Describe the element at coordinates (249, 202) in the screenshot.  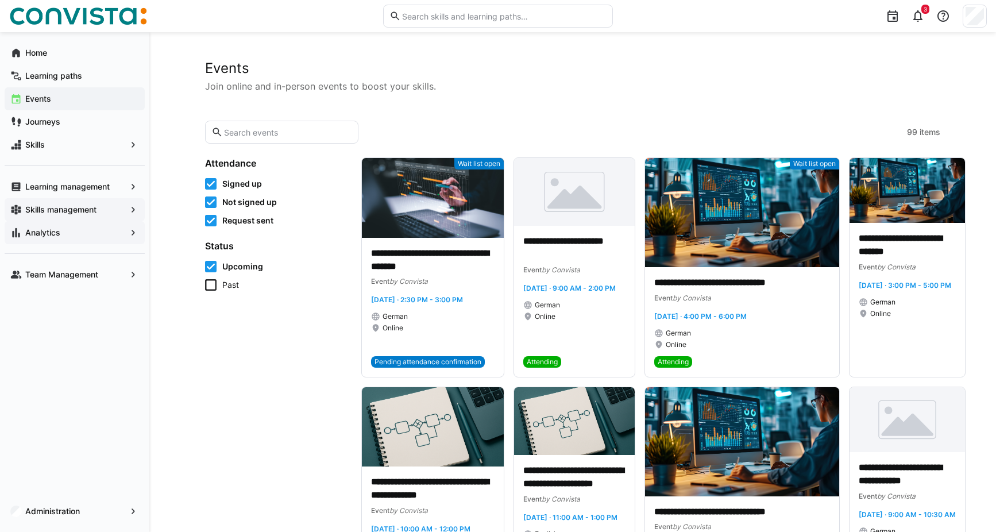
I see `span: Not signed up` at that location.